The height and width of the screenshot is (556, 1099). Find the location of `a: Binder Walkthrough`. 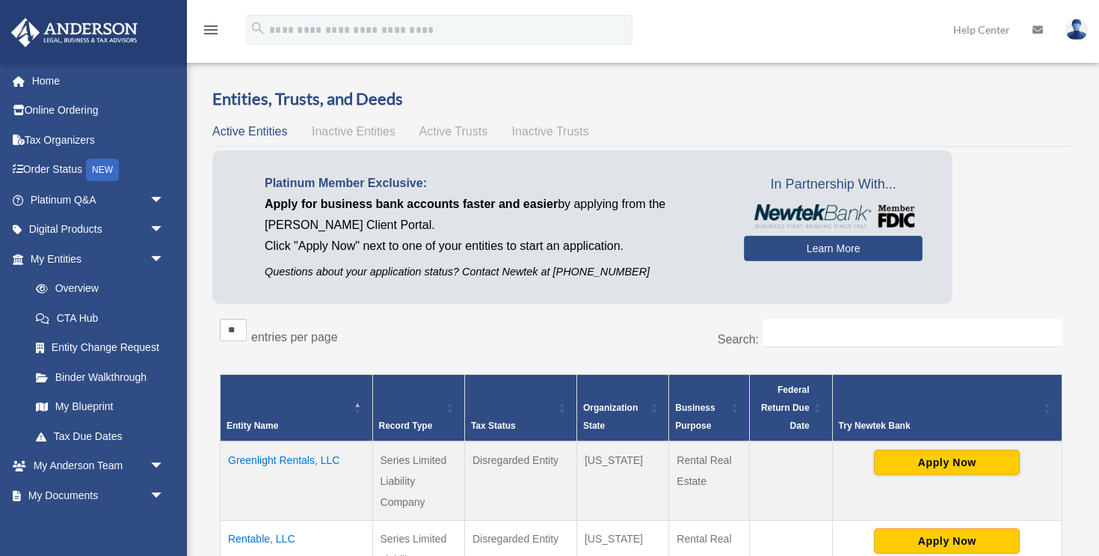

a: Binder Walkthrough is located at coordinates (100, 377).